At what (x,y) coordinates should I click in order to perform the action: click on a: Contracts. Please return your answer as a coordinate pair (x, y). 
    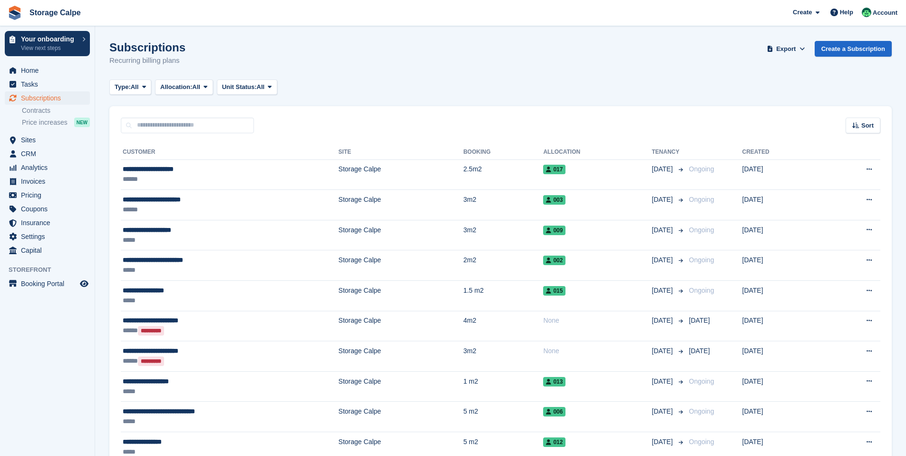
    Looking at the image, I should click on (56, 110).